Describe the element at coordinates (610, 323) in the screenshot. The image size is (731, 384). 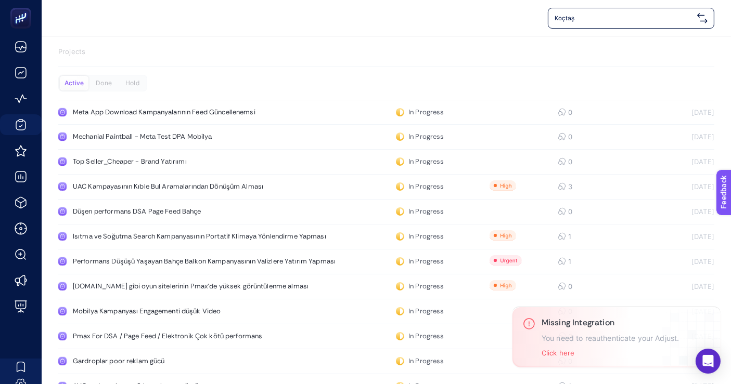
I see `h3: Missing Integration` at that location.